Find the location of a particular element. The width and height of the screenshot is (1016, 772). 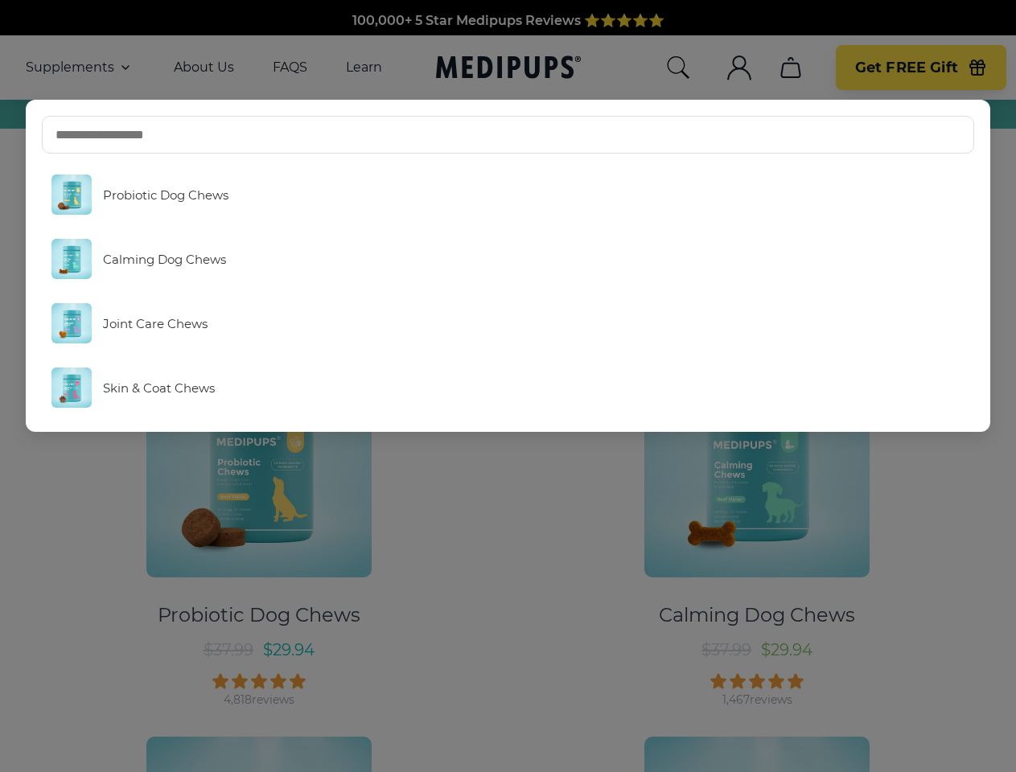

a: Joint Care Chews is located at coordinates (508, 323).